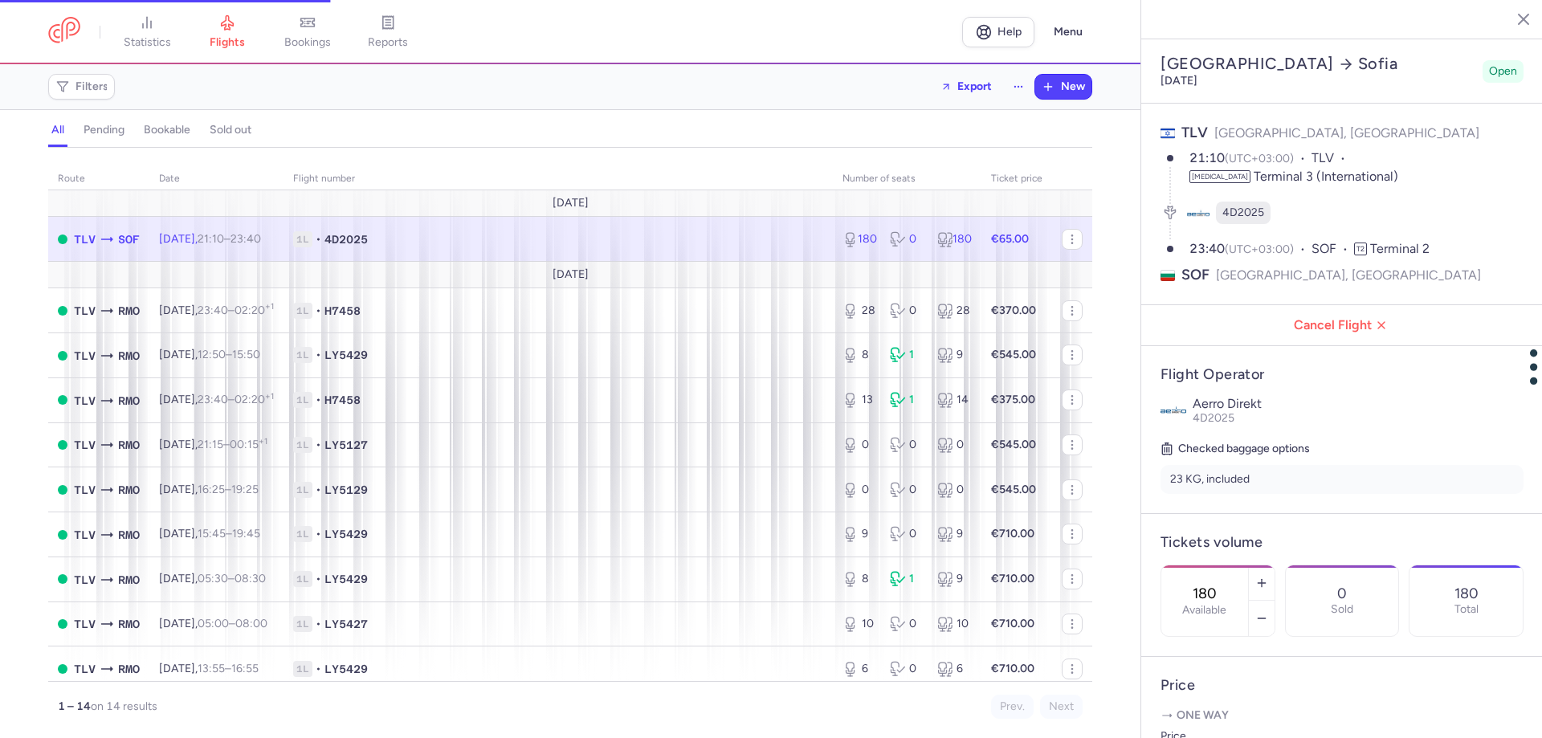  What do you see at coordinates (558, 179) in the screenshot?
I see `th: Flight number` at bounding box center [558, 179].